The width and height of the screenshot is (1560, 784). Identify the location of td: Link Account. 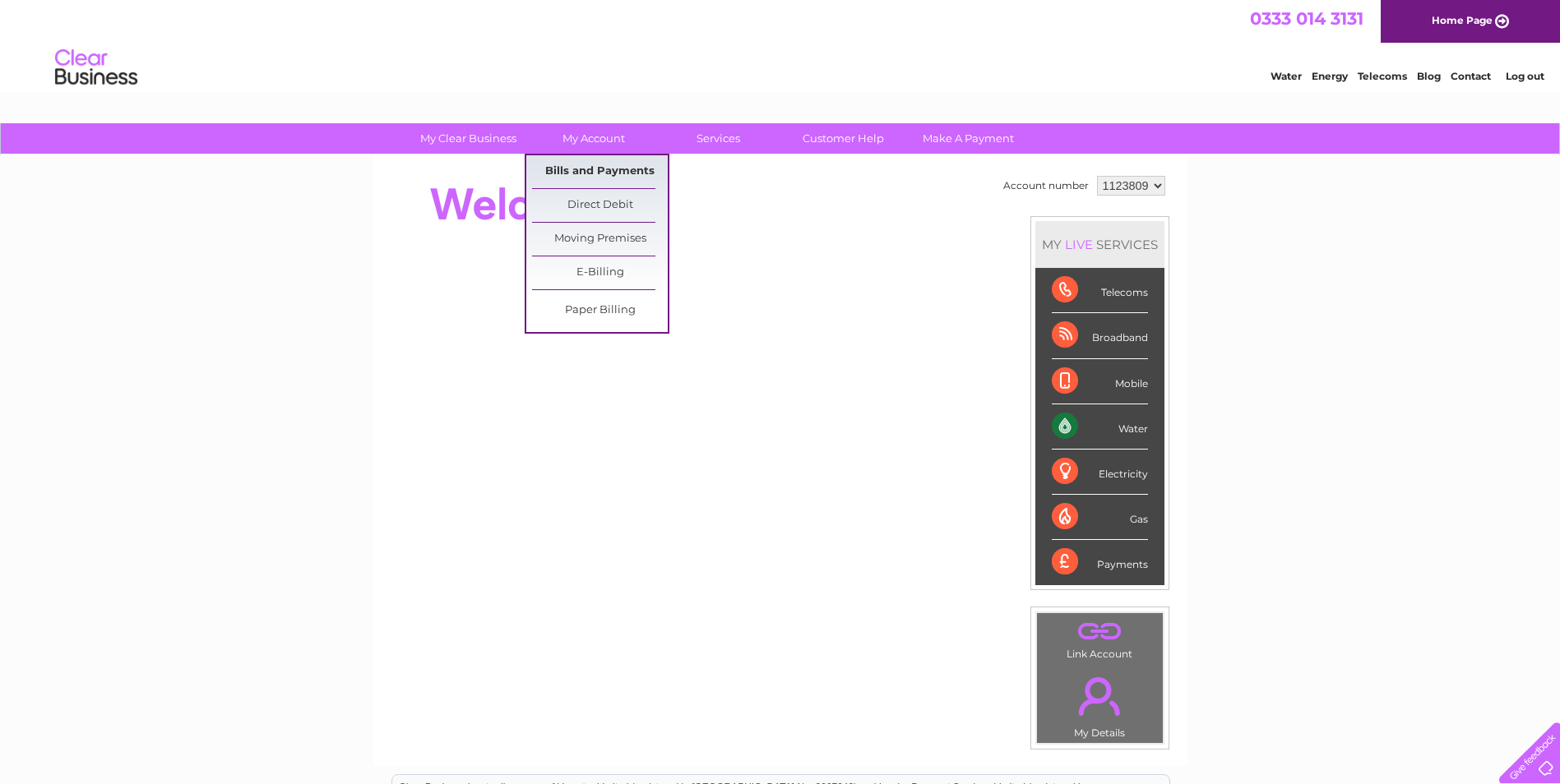
(1100, 638).